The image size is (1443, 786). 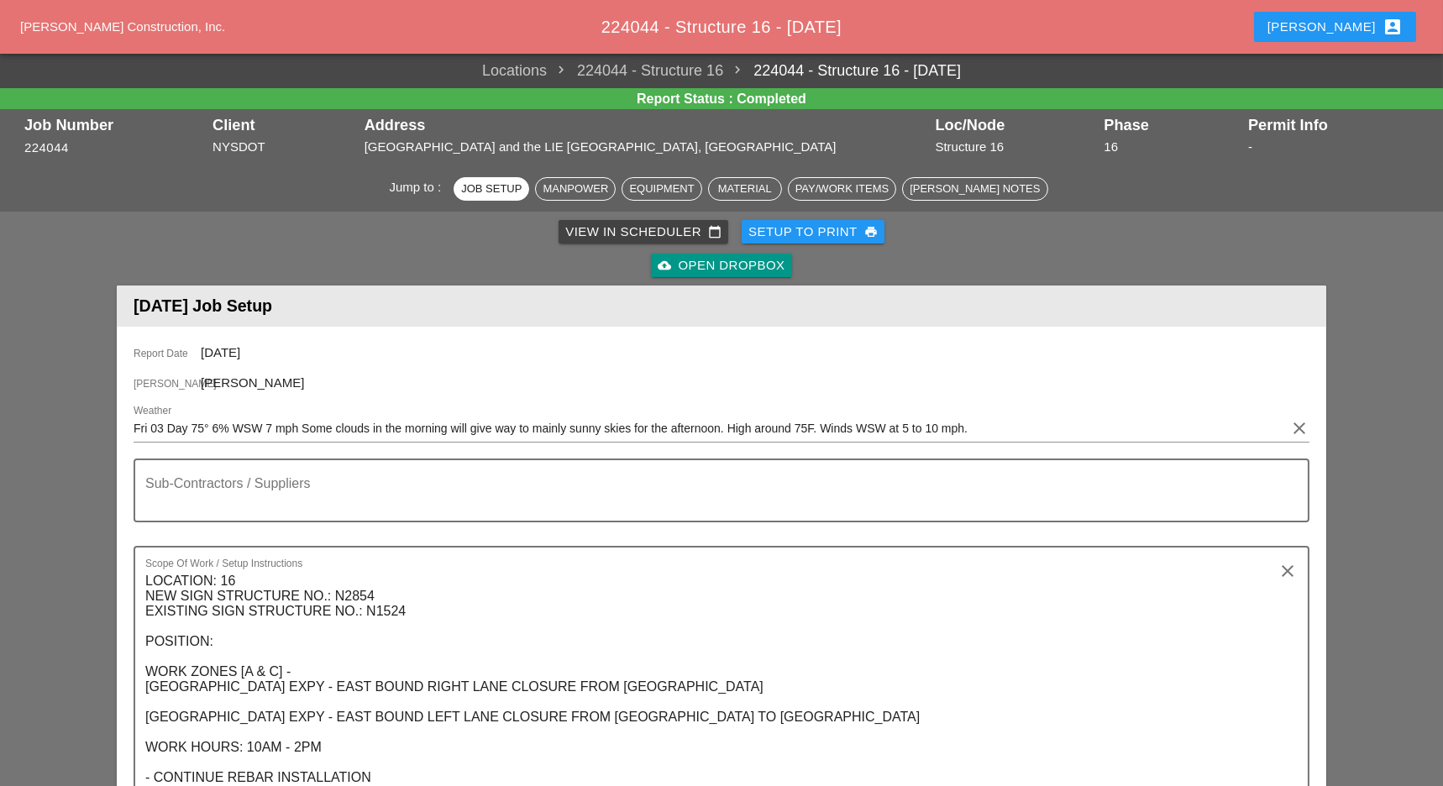 What do you see at coordinates (710, 428) in the screenshot?
I see `input: Weather` at bounding box center [710, 428].